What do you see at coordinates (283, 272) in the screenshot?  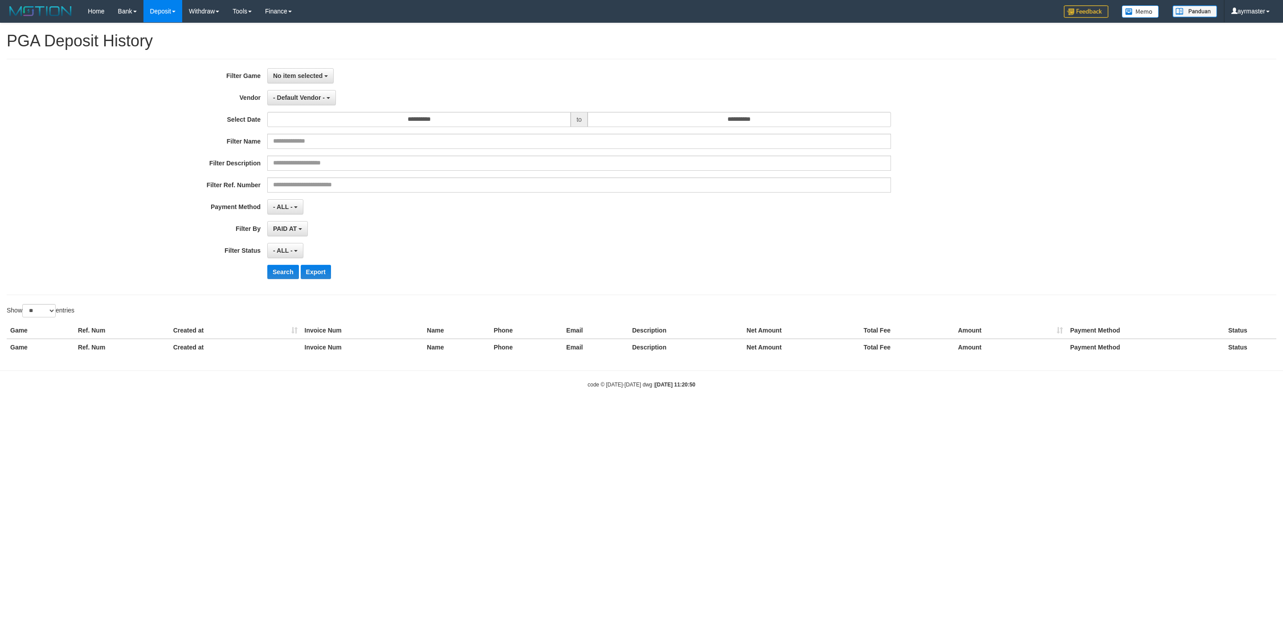 I see `button: Search` at bounding box center [283, 272].